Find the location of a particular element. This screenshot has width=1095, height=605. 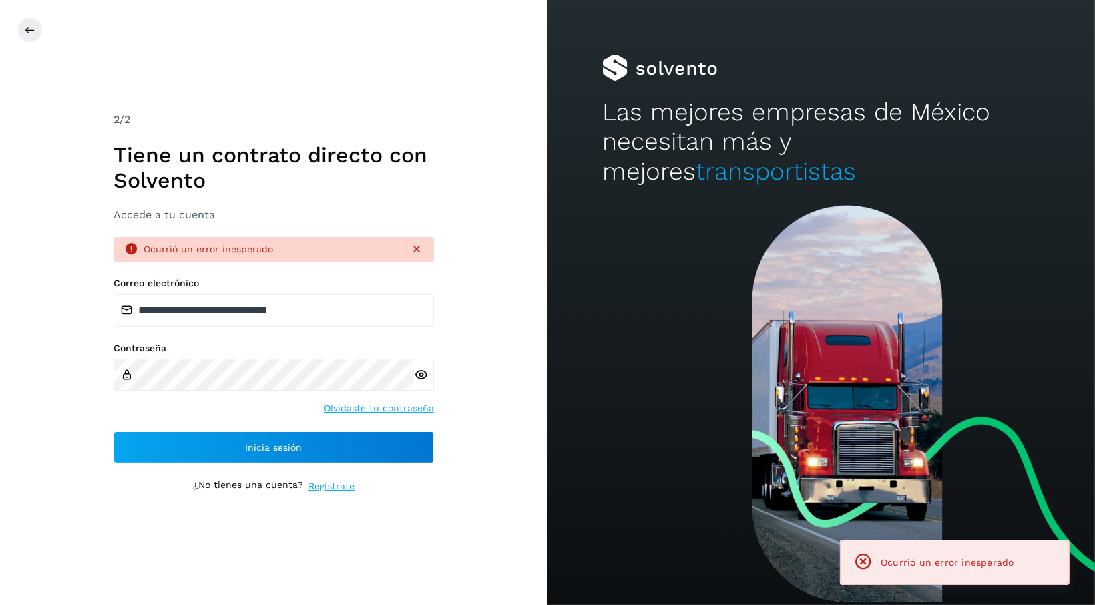

div: Ocurrió un error inesperado is located at coordinates (271, 249).